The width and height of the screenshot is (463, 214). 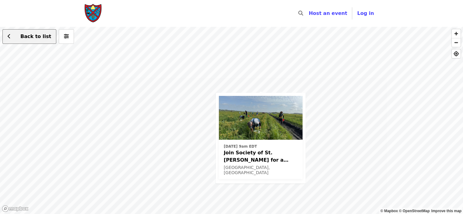 I want to click on span: Log in, so click(x=365, y=13).